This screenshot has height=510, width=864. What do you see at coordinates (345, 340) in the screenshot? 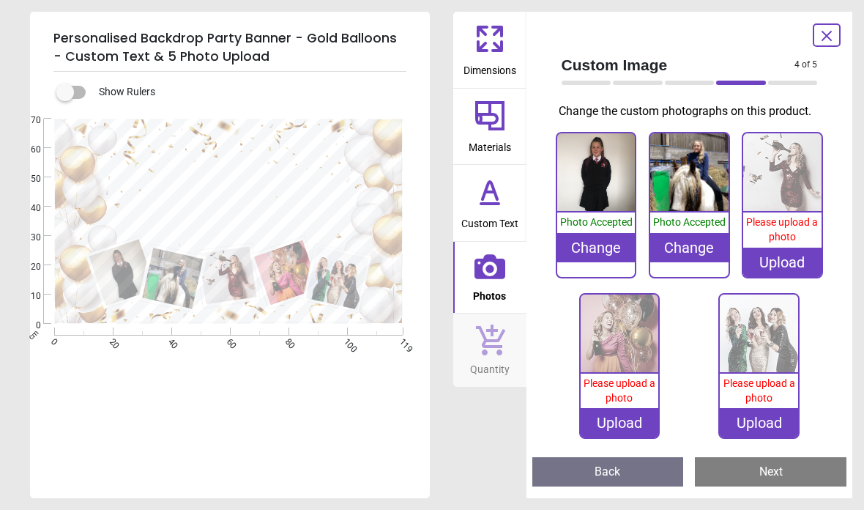
I see `span: 100` at bounding box center [345, 340].